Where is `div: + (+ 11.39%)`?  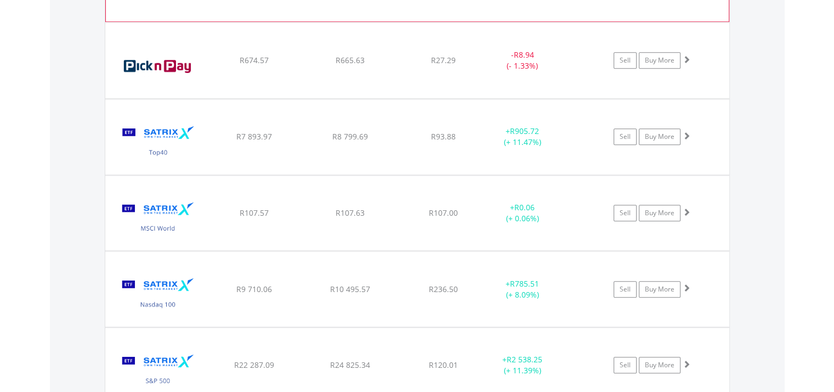 div: + (+ 11.39%) is located at coordinates (523, 365).